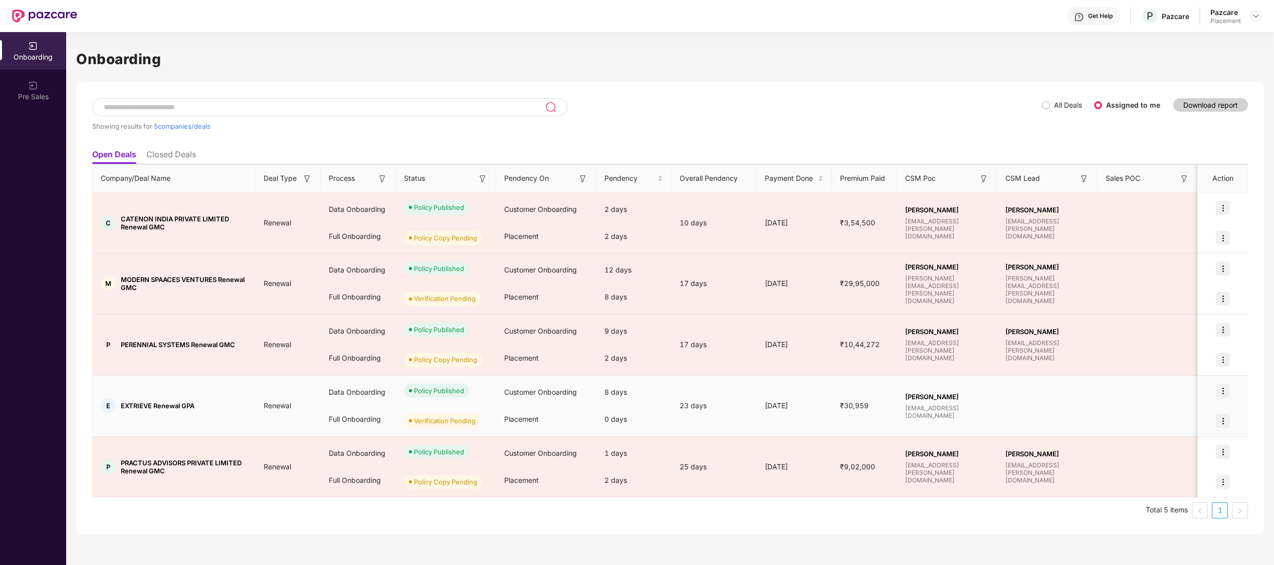  I want to click on span: P, so click(1149, 16).